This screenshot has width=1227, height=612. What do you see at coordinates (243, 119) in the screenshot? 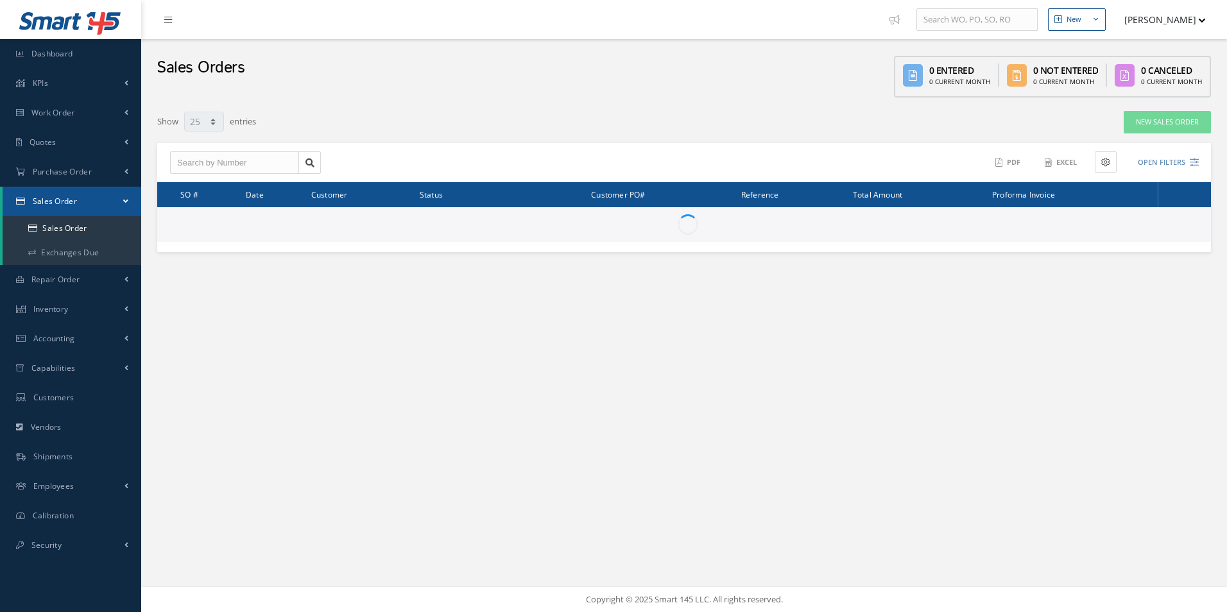
I see `label: entries` at bounding box center [243, 119].